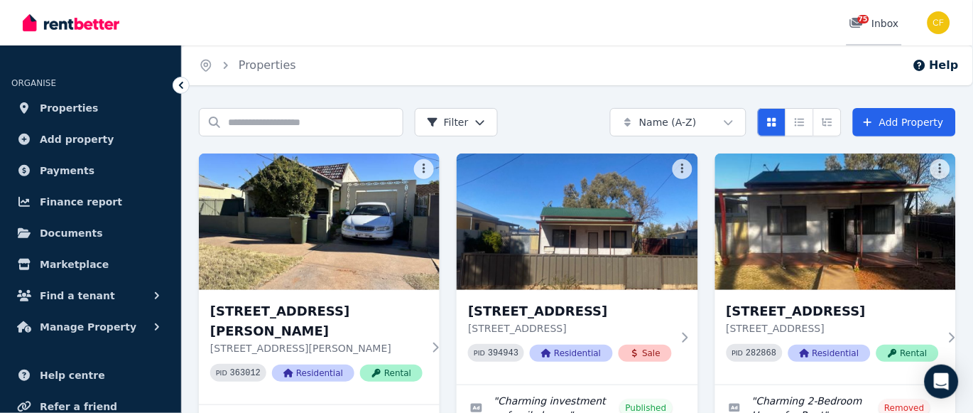  Describe the element at coordinates (503, 353) in the screenshot. I see `code: 394943` at that location.